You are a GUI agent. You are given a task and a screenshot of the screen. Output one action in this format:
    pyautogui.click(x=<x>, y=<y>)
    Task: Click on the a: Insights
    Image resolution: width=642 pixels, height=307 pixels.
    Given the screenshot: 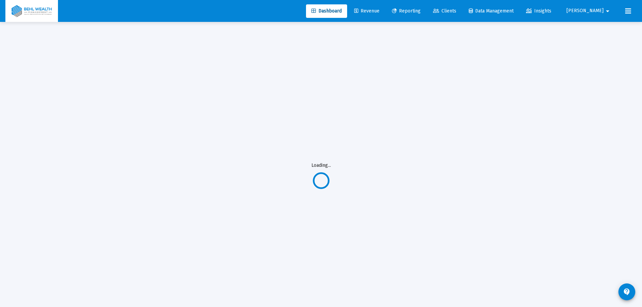 What is the action you would take?
    pyautogui.click(x=539, y=11)
    